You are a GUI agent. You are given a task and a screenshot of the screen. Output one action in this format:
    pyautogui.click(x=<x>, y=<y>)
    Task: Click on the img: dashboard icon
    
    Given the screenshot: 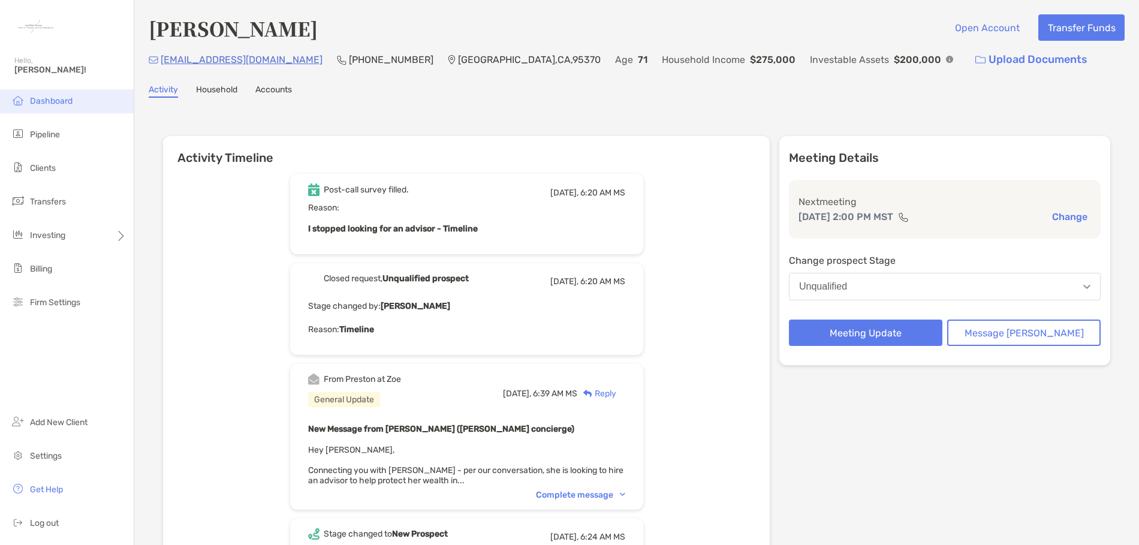 What is the action you would take?
    pyautogui.click(x=18, y=100)
    